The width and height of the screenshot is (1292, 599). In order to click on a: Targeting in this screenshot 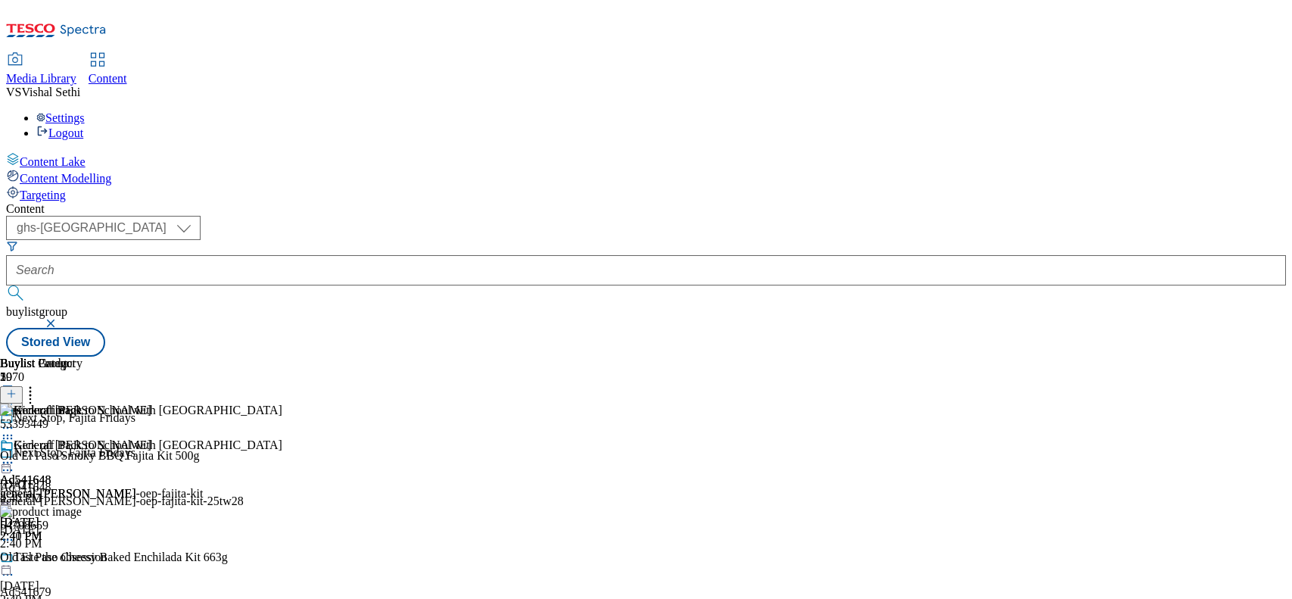, I will do `click(646, 194)`.